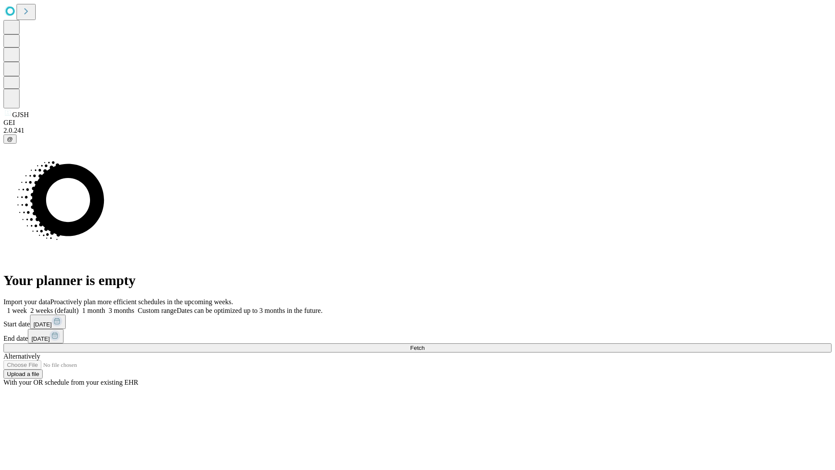 Image resolution: width=835 pixels, height=470 pixels. Describe the element at coordinates (417, 347) in the screenshot. I see `button: Fetch` at that location.